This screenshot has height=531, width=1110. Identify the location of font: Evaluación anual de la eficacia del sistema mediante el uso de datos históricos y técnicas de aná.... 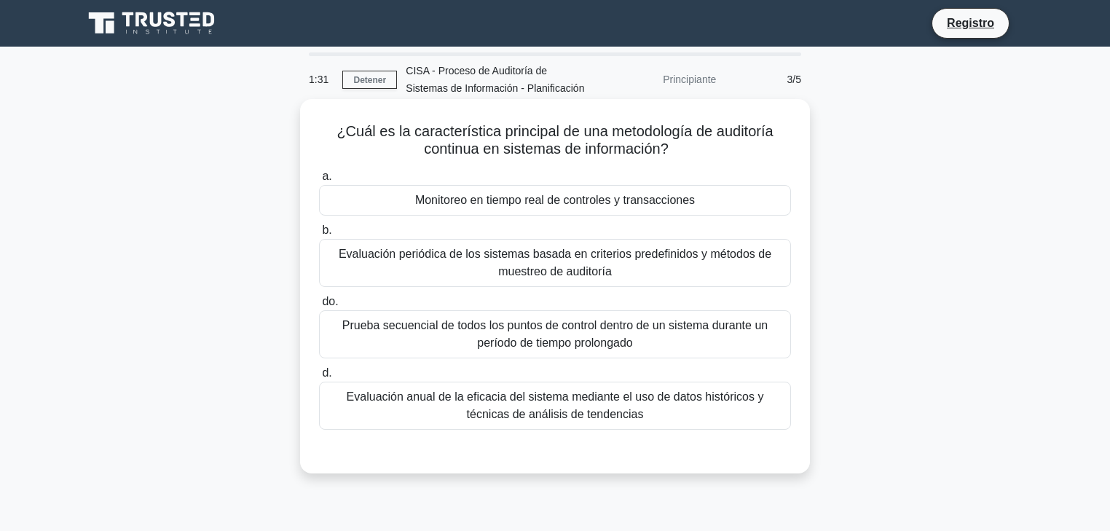
(555, 405).